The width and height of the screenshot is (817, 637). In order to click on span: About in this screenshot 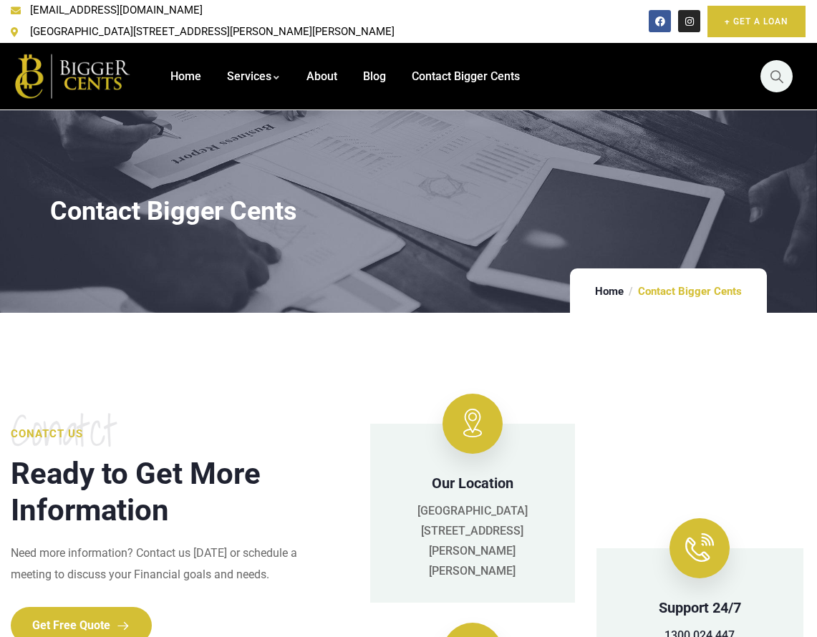, I will do `click(321, 76)`.